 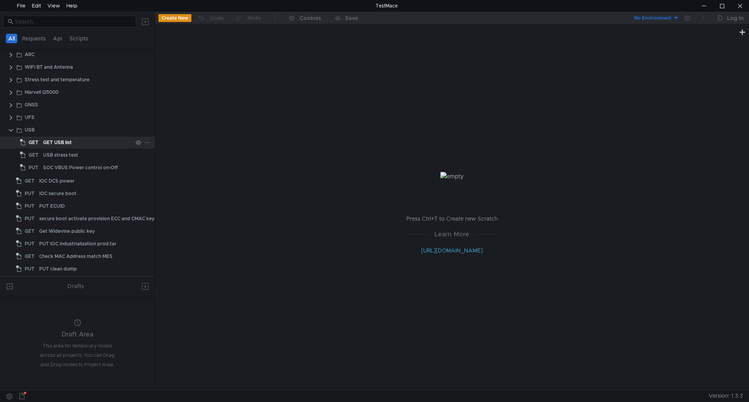 I want to click on div: SOC VBUS Power control on-Off, so click(x=80, y=167).